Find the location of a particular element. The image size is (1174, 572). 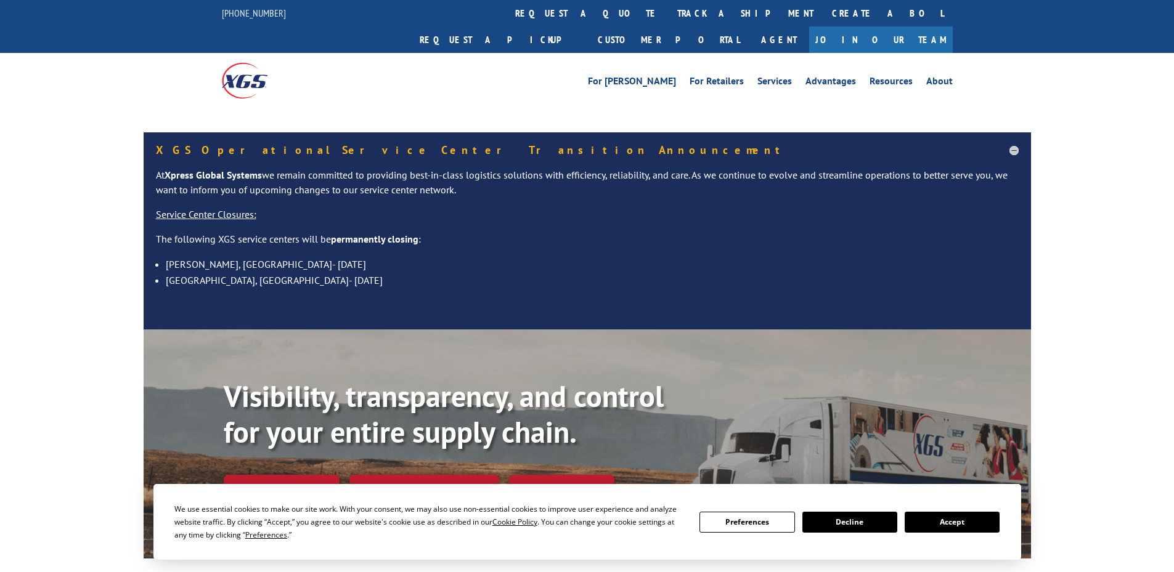

span: Preferences is located at coordinates (266, 535).